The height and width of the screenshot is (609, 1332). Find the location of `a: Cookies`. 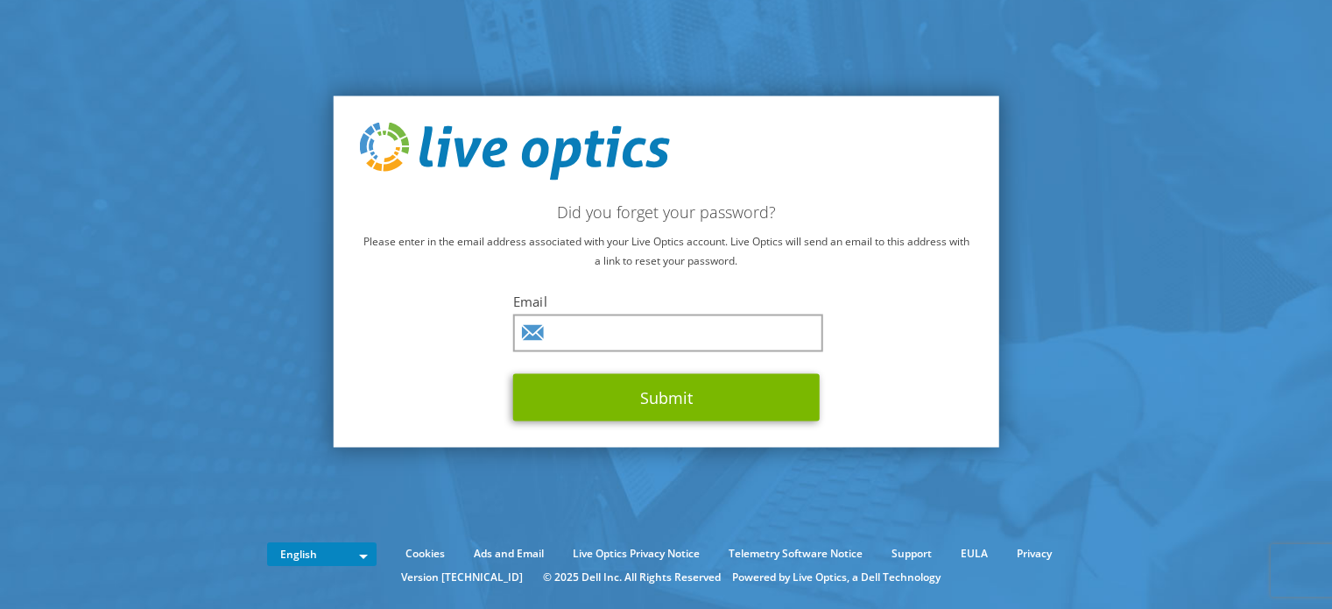

a: Cookies is located at coordinates (425, 554).